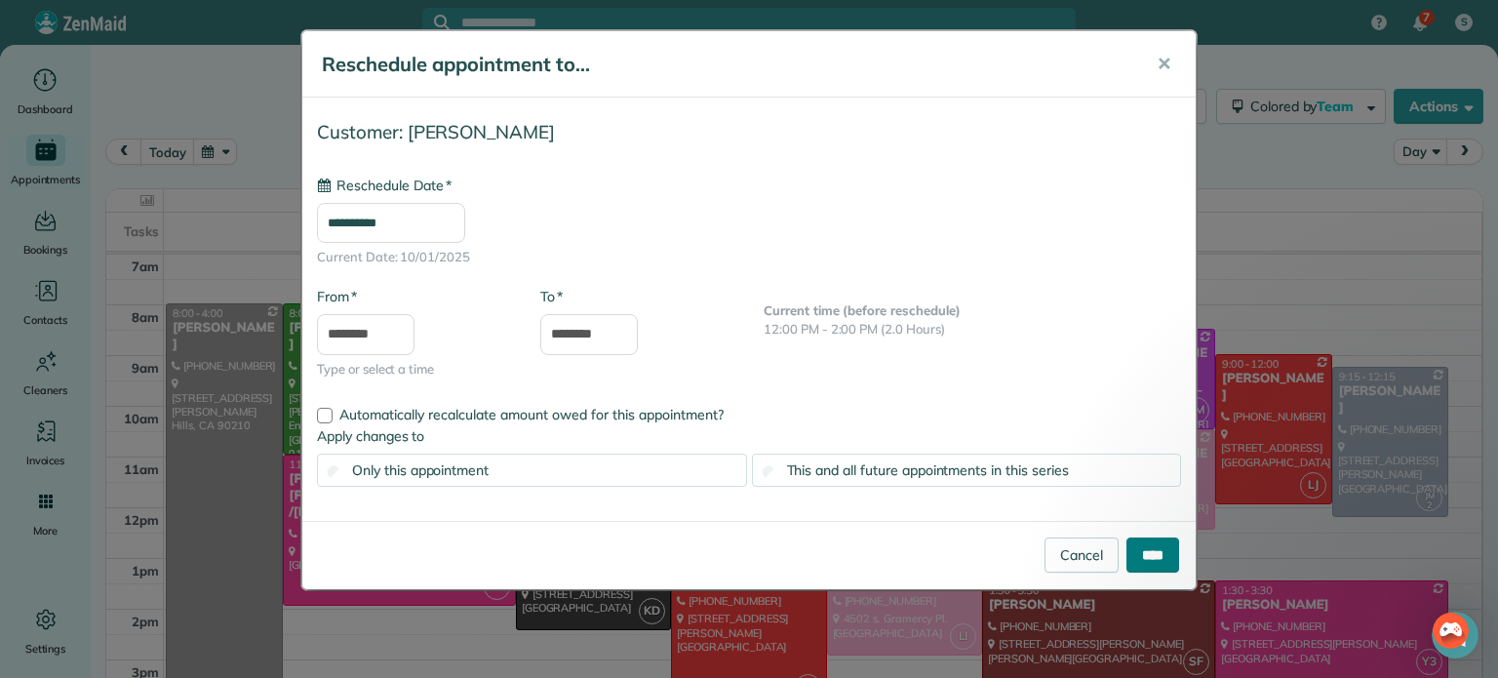 The image size is (1498, 678). I want to click on span: Automatically recalculate amount owed for this appointment?, so click(532, 415).